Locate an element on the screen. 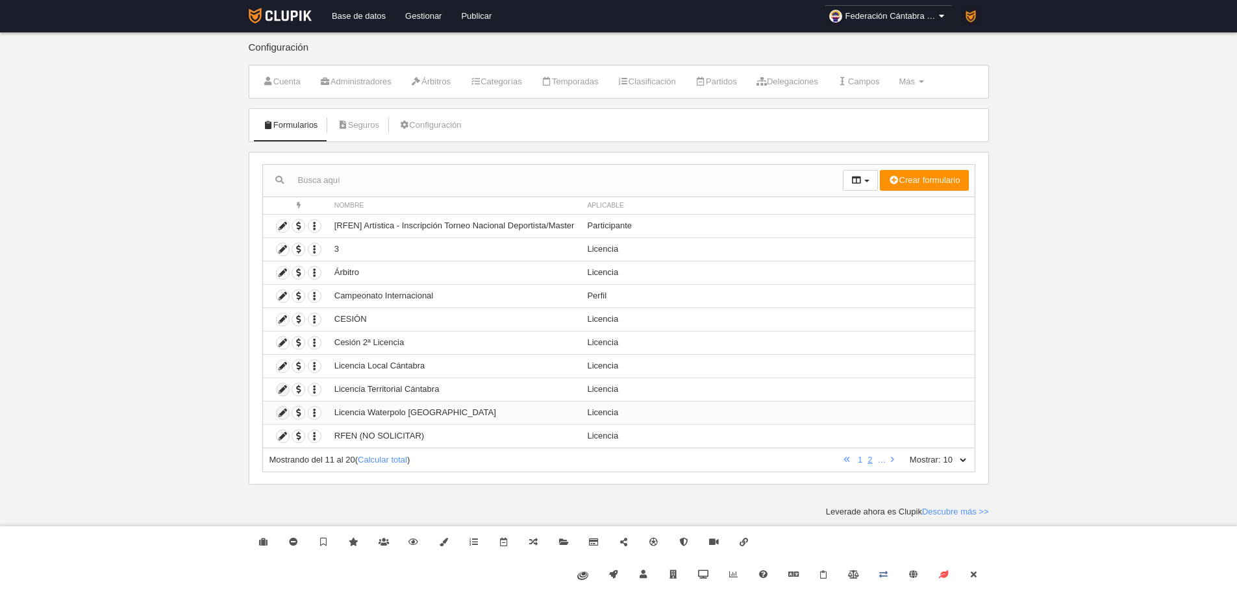 This screenshot has height=591, width=1237. a: Administradores is located at coordinates (356, 82).